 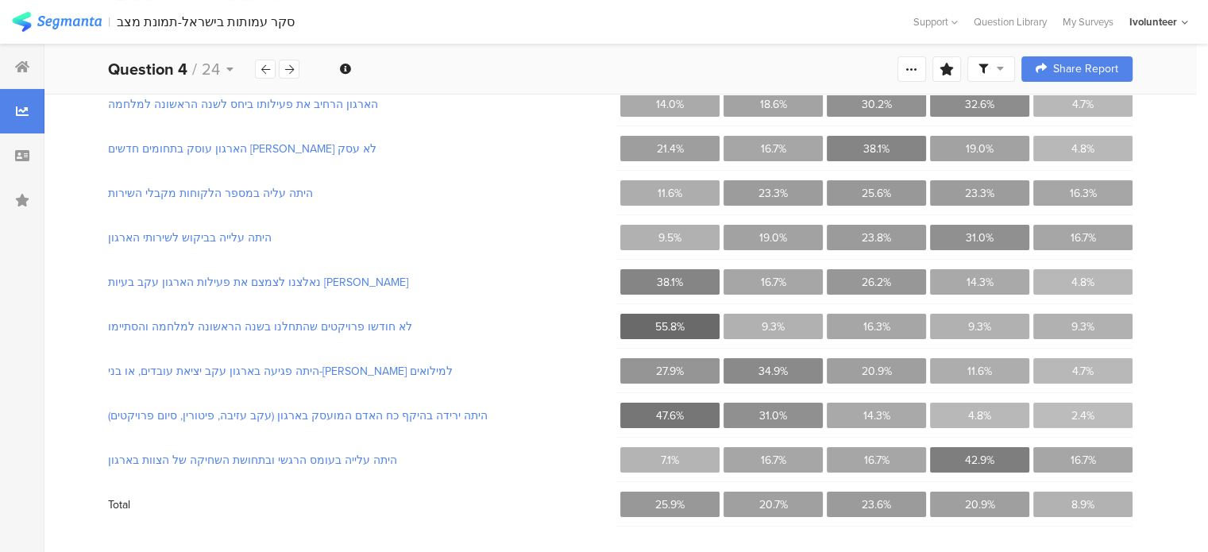 What do you see at coordinates (210, 69) in the screenshot?
I see `span: 24` at bounding box center [210, 69].